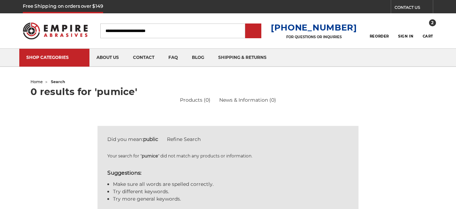 This screenshot has height=209, width=456. Describe the element at coordinates (253, 31) in the screenshot. I see `input: Submit` at that location.